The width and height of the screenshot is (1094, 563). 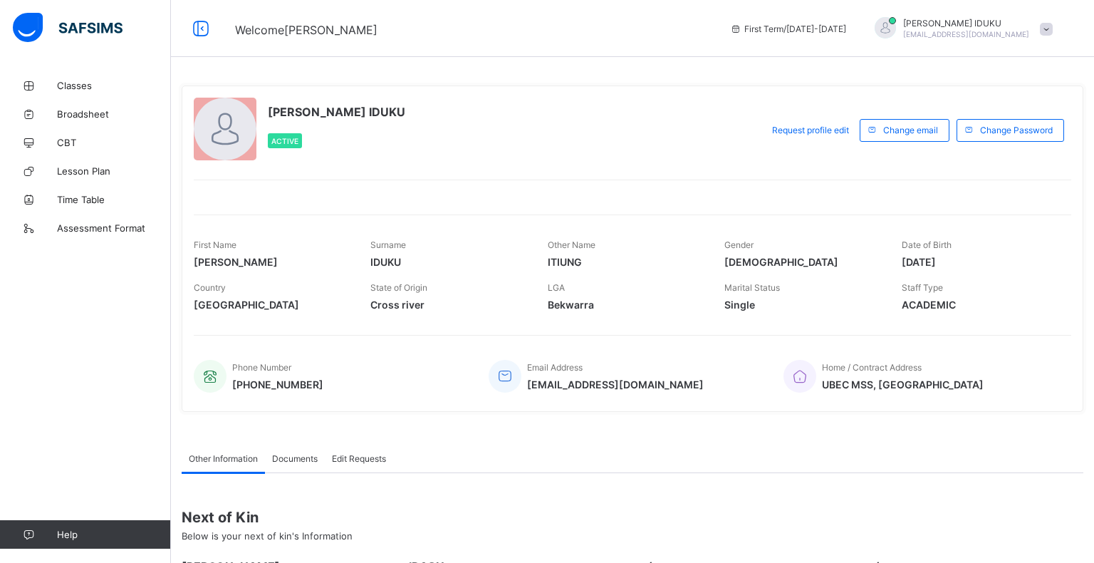 What do you see at coordinates (1016, 130) in the screenshot?
I see `span: Change Password` at bounding box center [1016, 130].